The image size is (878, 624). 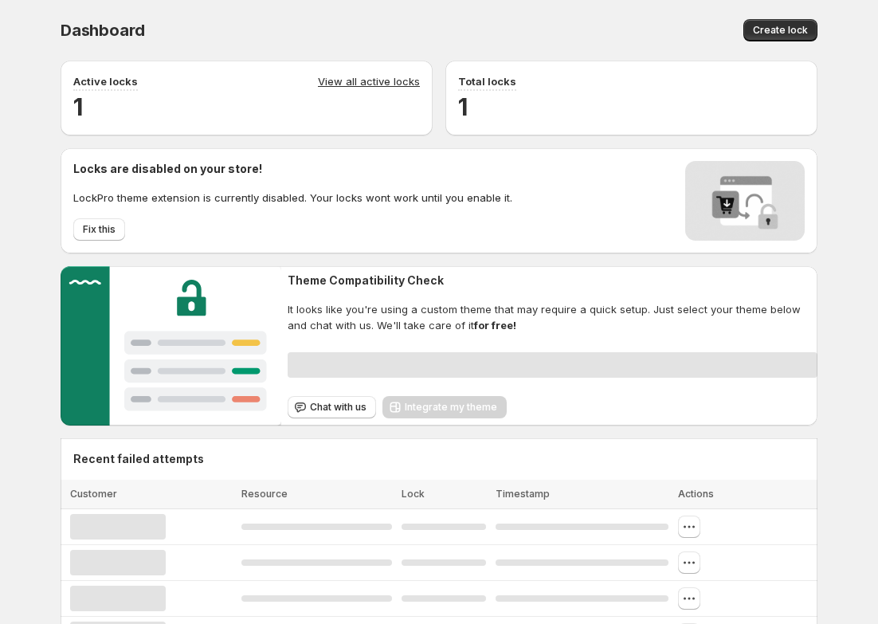 I want to click on p: LockPro theme extension is currently disabled. Your locks wont work until you enable it., so click(x=292, y=198).